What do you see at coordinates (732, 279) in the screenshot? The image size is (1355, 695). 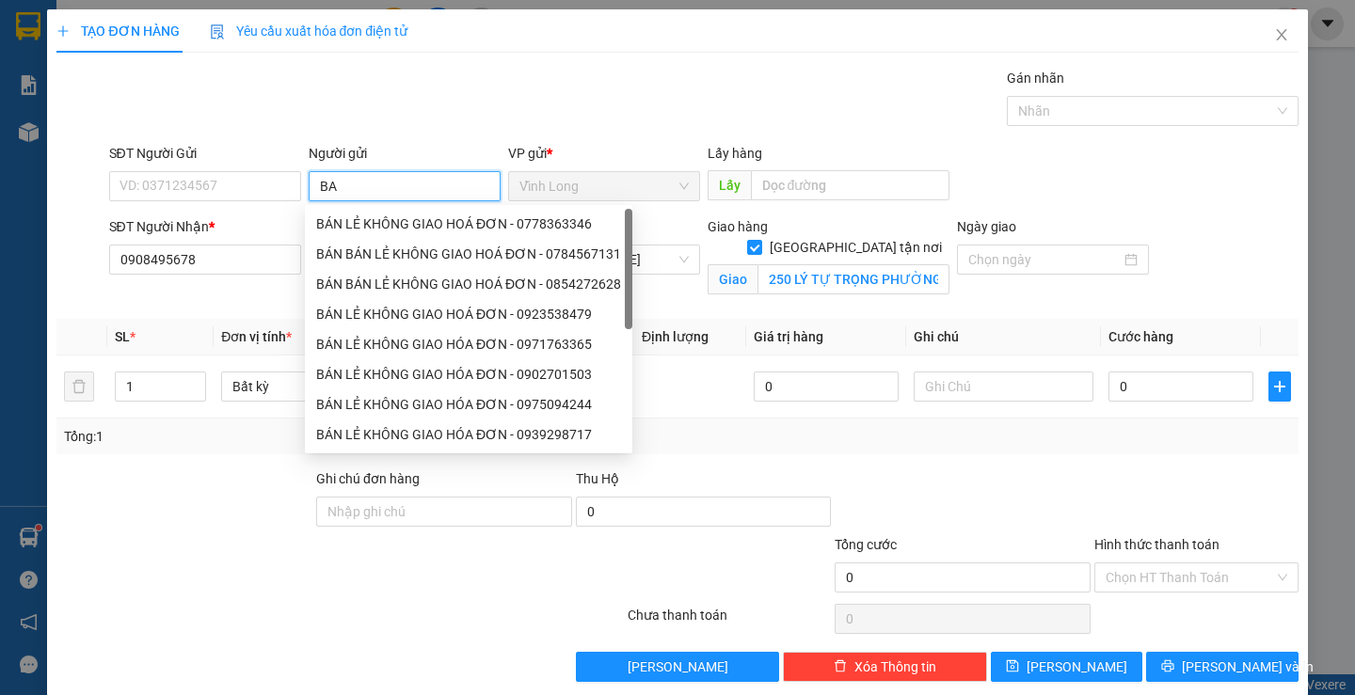 I see `span: Giao` at bounding box center [732, 279].